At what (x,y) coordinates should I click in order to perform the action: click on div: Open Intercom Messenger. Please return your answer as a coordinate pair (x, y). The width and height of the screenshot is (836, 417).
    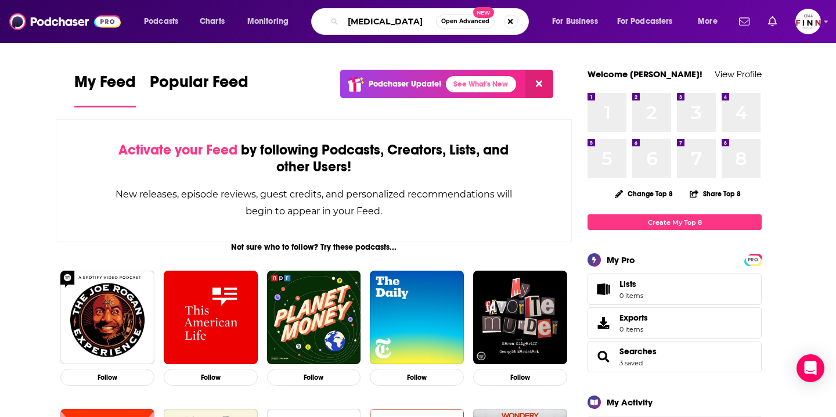
    Looking at the image, I should click on (810, 368).